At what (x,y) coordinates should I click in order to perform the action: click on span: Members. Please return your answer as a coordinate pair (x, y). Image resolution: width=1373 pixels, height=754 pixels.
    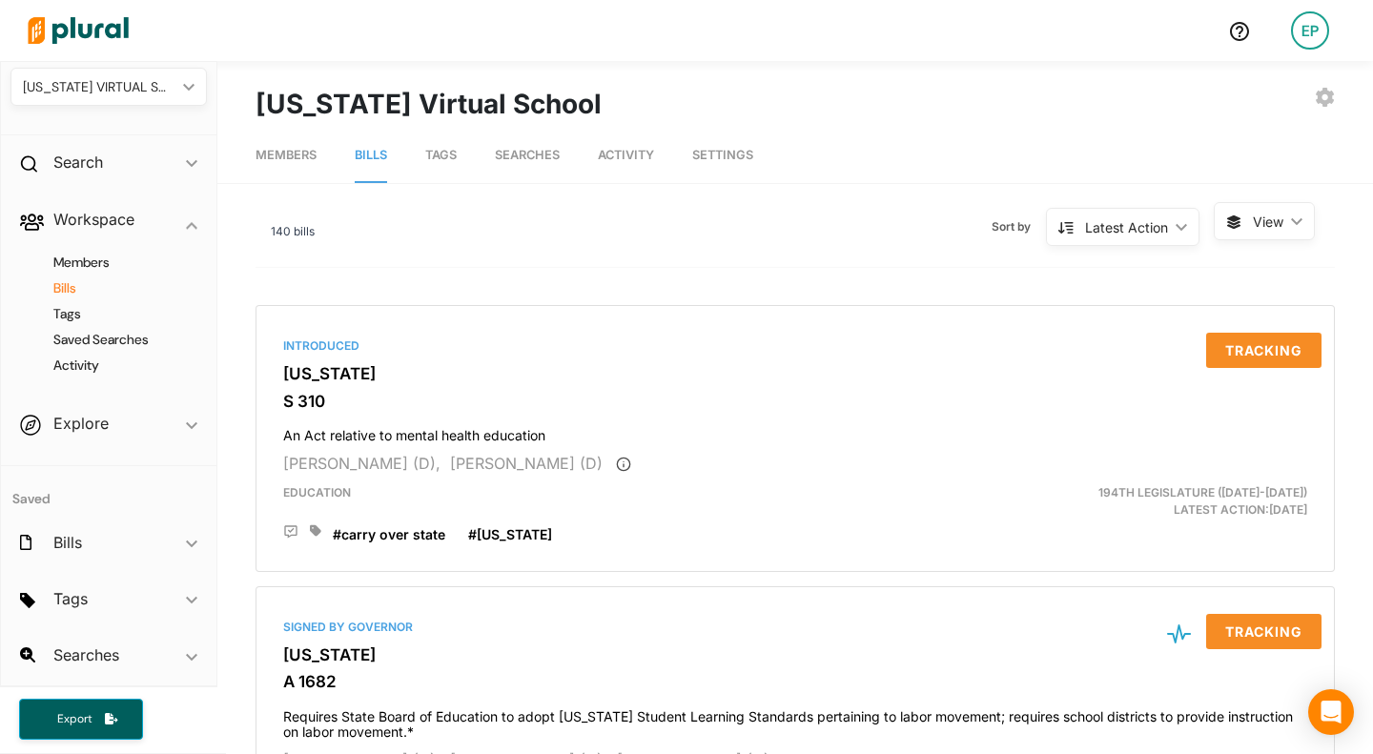
    Looking at the image, I should click on (286, 154).